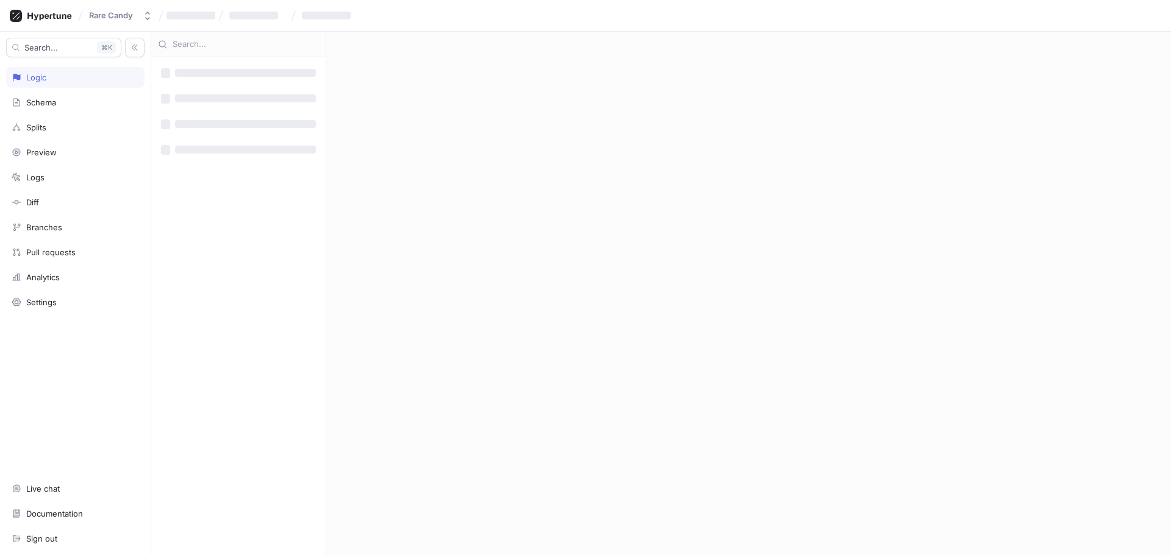 This screenshot has width=1171, height=555. I want to click on button: Rare Candy, so click(121, 15).